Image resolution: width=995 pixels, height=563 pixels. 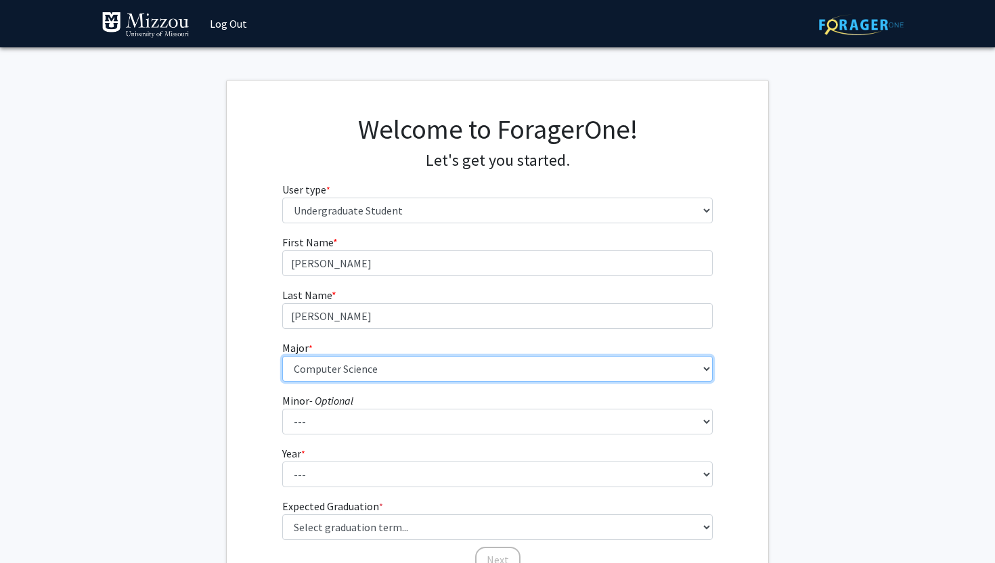 What do you see at coordinates (297, 348) in the screenshot?
I see `label: Major` at bounding box center [297, 348].